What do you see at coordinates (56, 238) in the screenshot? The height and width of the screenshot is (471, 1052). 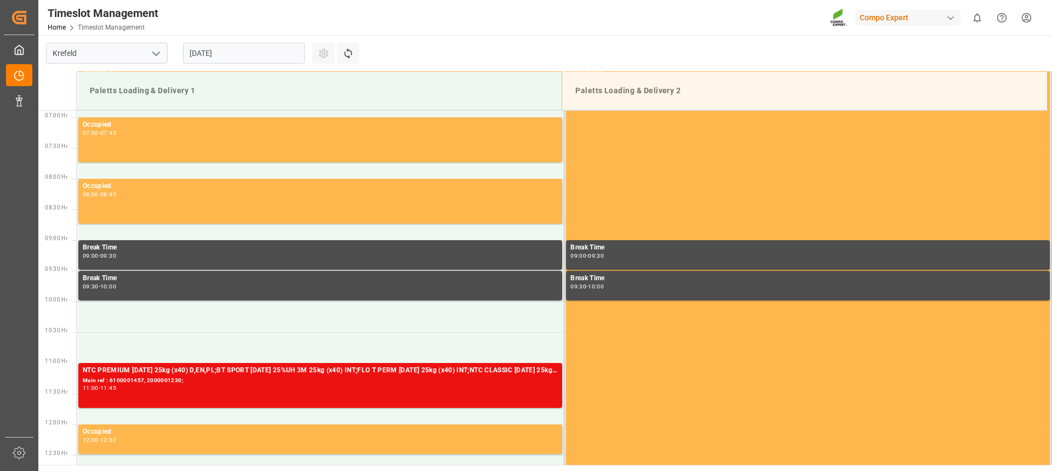 I see `span: 09:00 Hr` at bounding box center [56, 238].